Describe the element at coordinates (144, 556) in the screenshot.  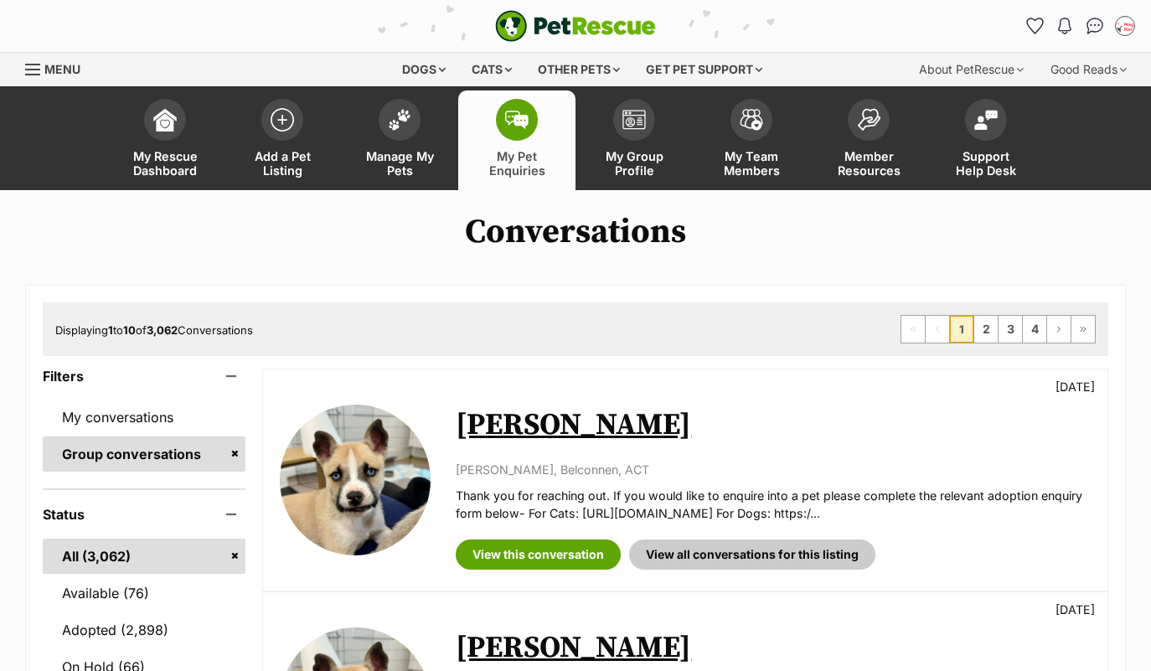
I see `a: All (3,062)` at that location.